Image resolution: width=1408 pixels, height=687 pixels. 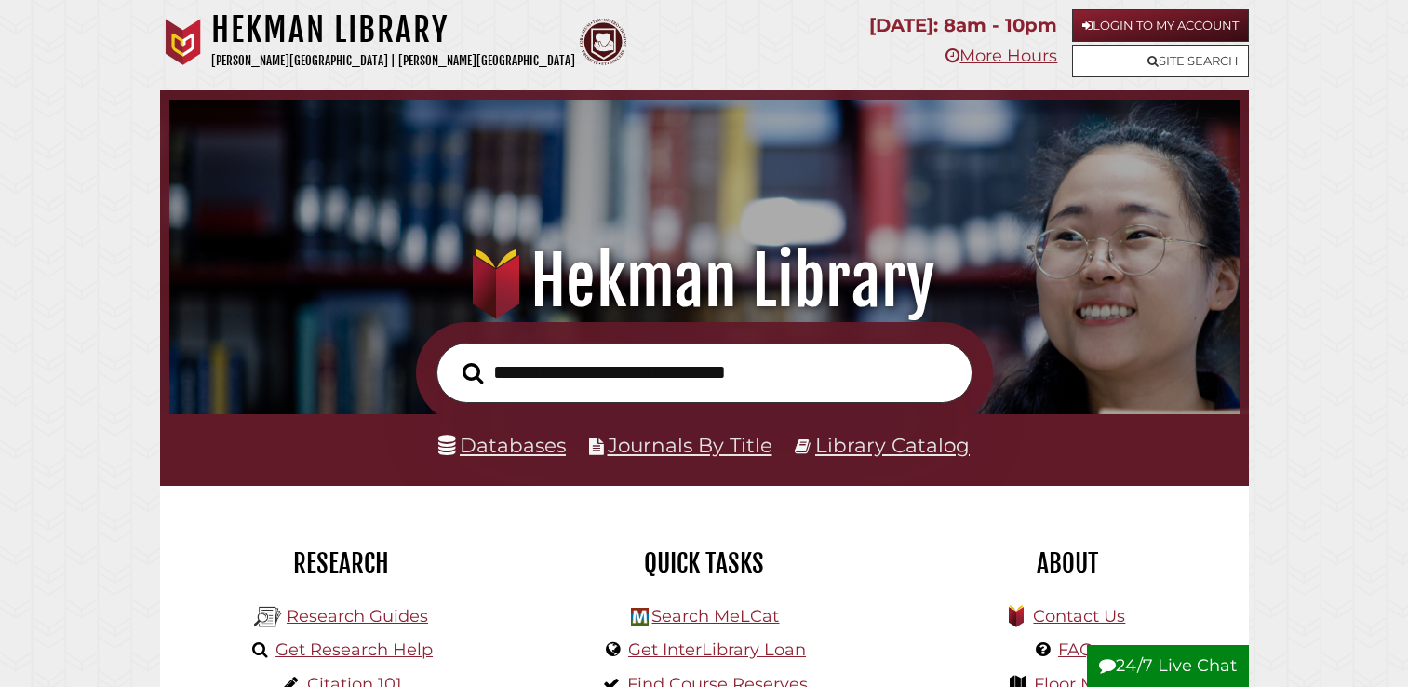 I want to click on a: Login to My Account, so click(x=1160, y=25).